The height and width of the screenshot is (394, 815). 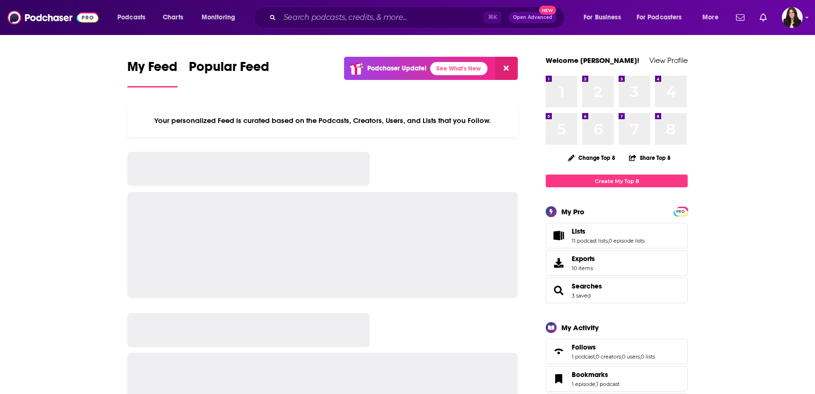 I want to click on a: 0 creators, so click(x=608, y=357).